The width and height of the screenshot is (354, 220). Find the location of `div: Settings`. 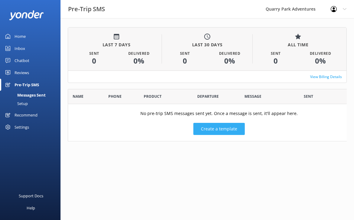

div: Settings is located at coordinates (22, 127).